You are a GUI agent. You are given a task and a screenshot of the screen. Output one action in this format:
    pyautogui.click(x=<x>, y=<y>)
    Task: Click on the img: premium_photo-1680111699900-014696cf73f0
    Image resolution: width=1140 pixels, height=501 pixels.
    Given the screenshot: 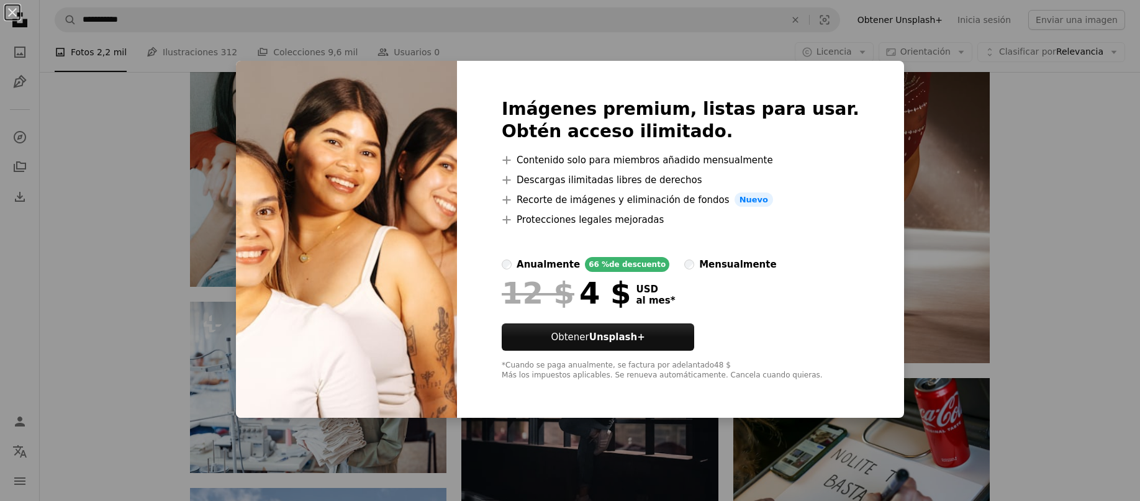 What is the action you would take?
    pyautogui.click(x=346, y=240)
    